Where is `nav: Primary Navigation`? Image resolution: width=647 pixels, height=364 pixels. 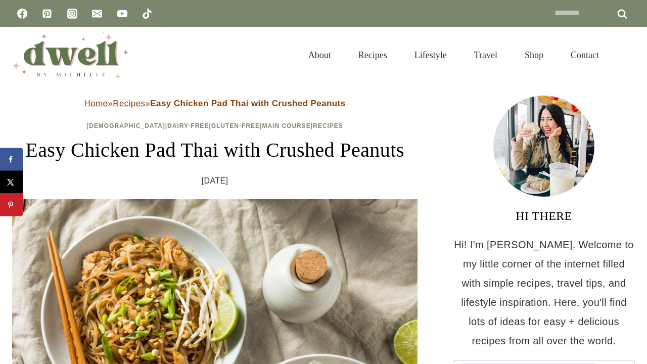 nav: Primary Navigation is located at coordinates (454, 55).